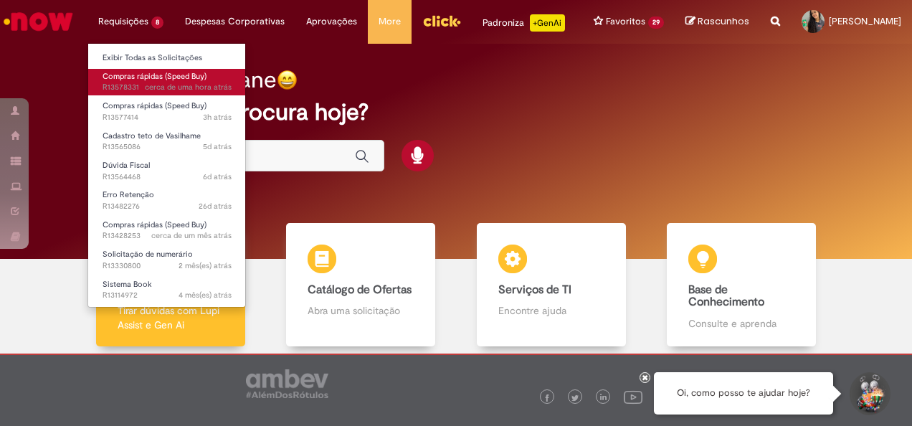  I want to click on b: Catálogo de Ofertas, so click(359, 290).